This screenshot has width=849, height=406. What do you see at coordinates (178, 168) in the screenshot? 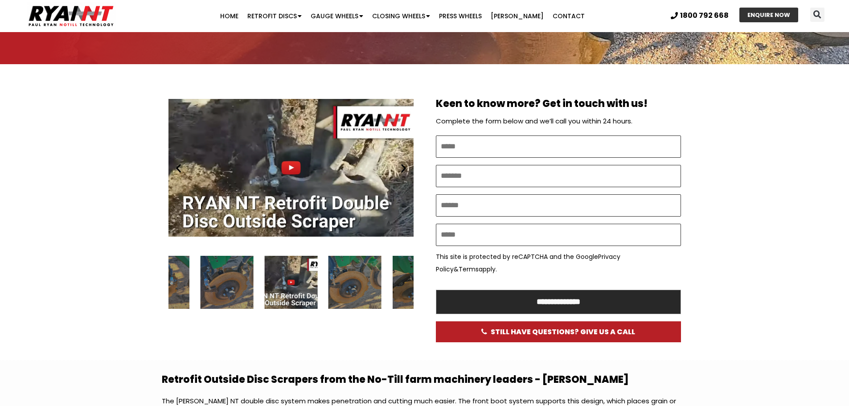
I see `div: Previous slide` at bounding box center [178, 168].